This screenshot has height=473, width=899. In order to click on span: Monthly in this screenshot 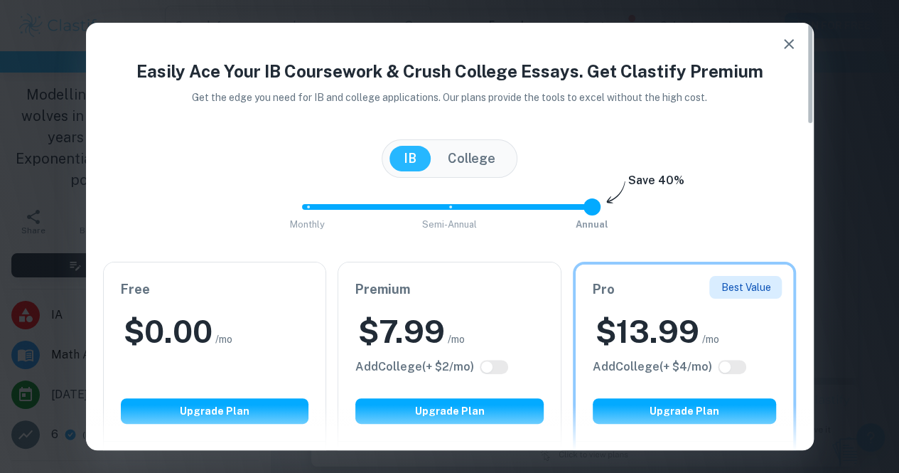, I will do `click(307, 224)`.